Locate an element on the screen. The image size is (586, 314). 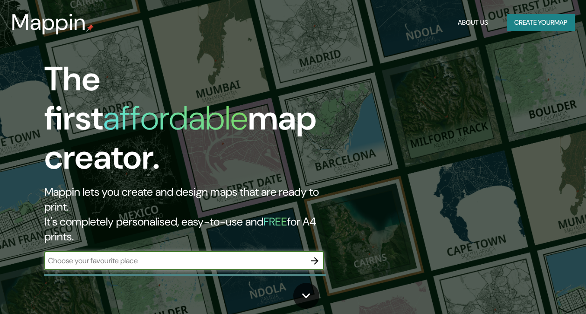
h1: affordable is located at coordinates (175, 118).